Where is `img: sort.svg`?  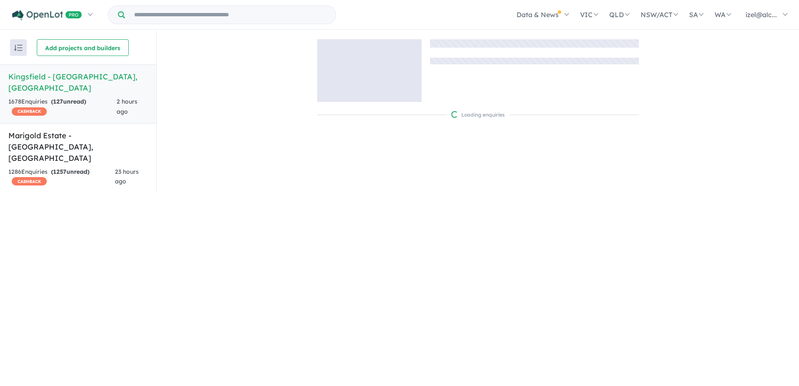
img: sort.svg is located at coordinates (18, 48).